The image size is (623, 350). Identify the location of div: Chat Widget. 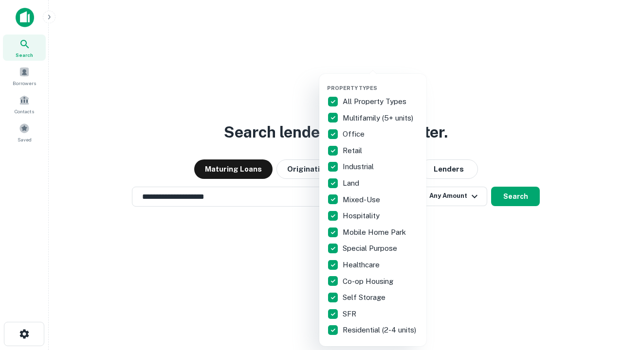
(599, 296).